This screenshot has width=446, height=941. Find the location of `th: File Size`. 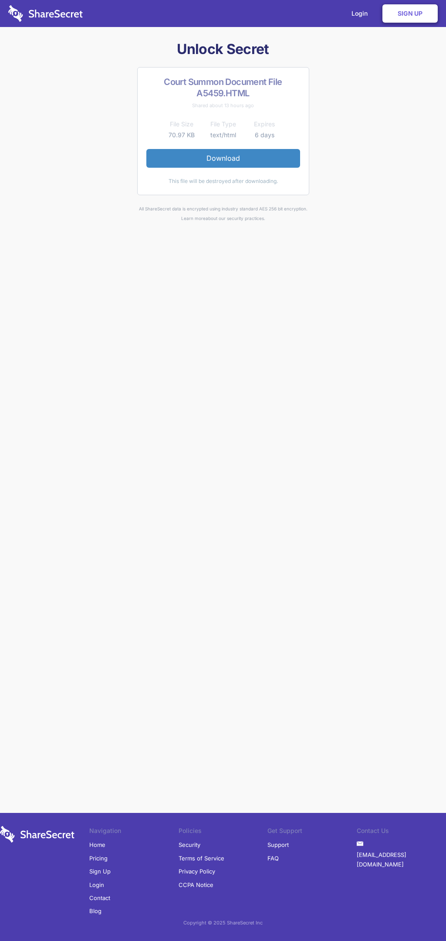

th: File Size is located at coordinates (182, 124).